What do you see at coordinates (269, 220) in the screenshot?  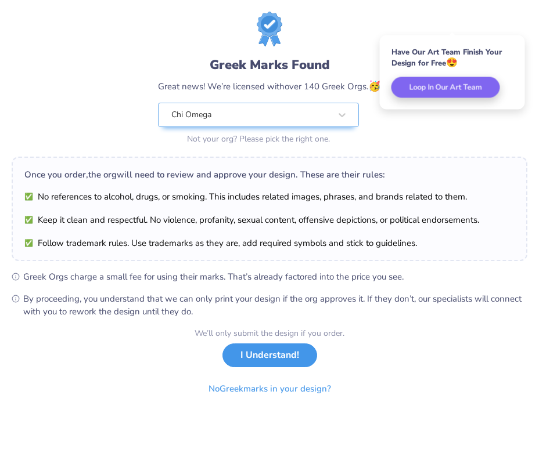 I see `li: Keep it clean and respectful. No violence, profanity, sexual content, offensive depictions, or po...` at bounding box center [269, 220].